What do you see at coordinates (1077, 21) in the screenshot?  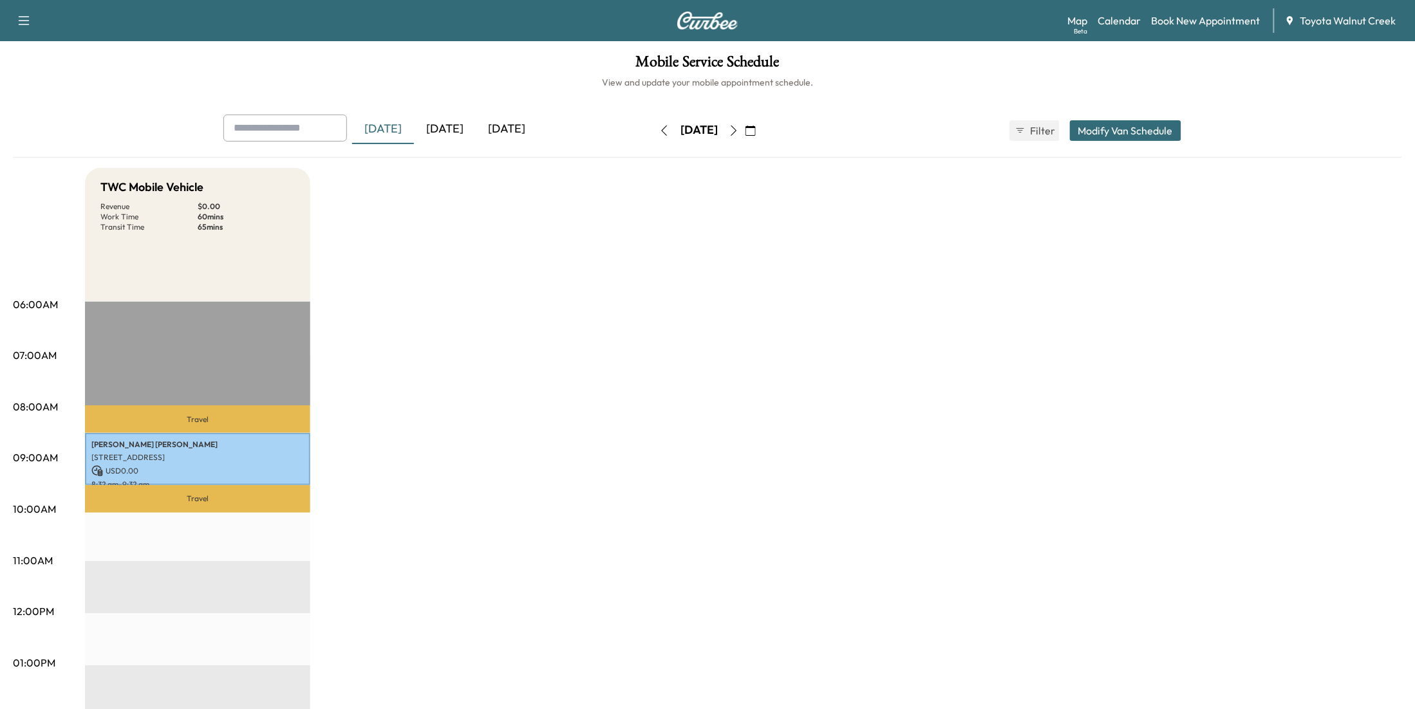 I see `a: MapBeta` at bounding box center [1077, 21].